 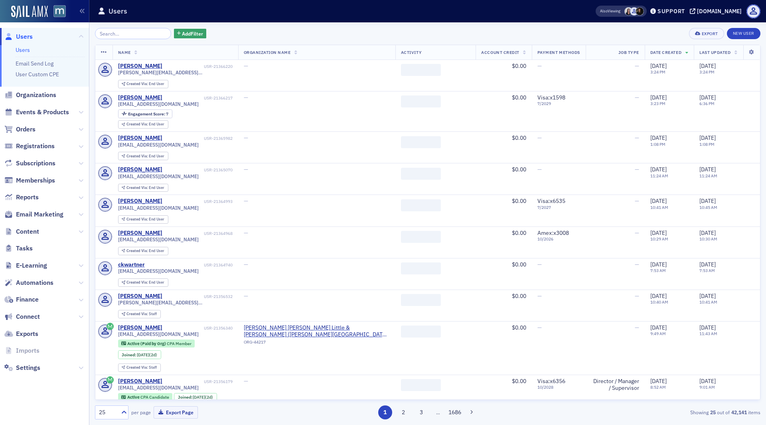 I want to click on div: 7, so click(x=148, y=114).